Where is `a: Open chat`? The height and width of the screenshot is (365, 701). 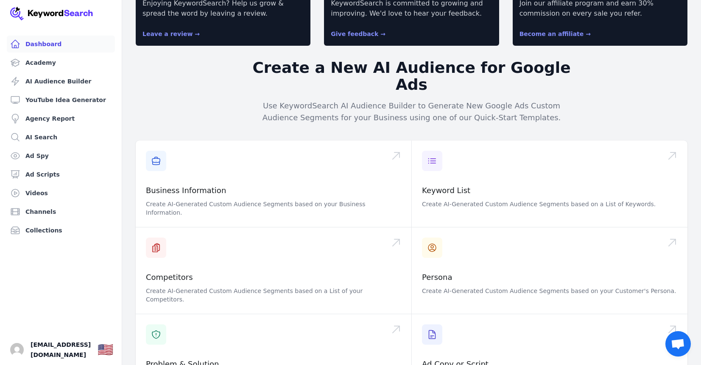 a: Open chat is located at coordinates (678, 344).